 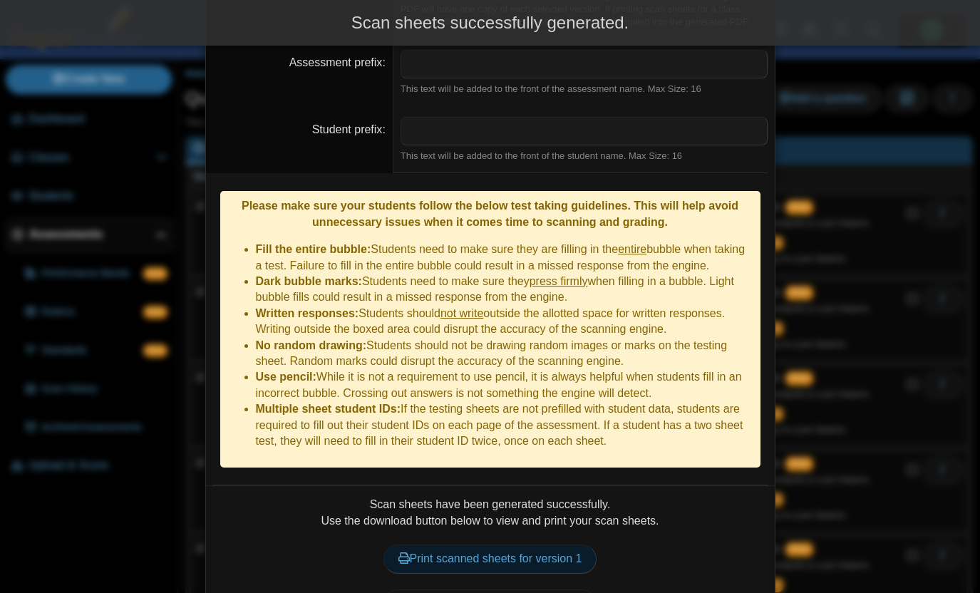 I want to click on li: Students need to make sure they when filling in a bubble. Light bubble fills could result in a mi..., so click(x=505, y=289).